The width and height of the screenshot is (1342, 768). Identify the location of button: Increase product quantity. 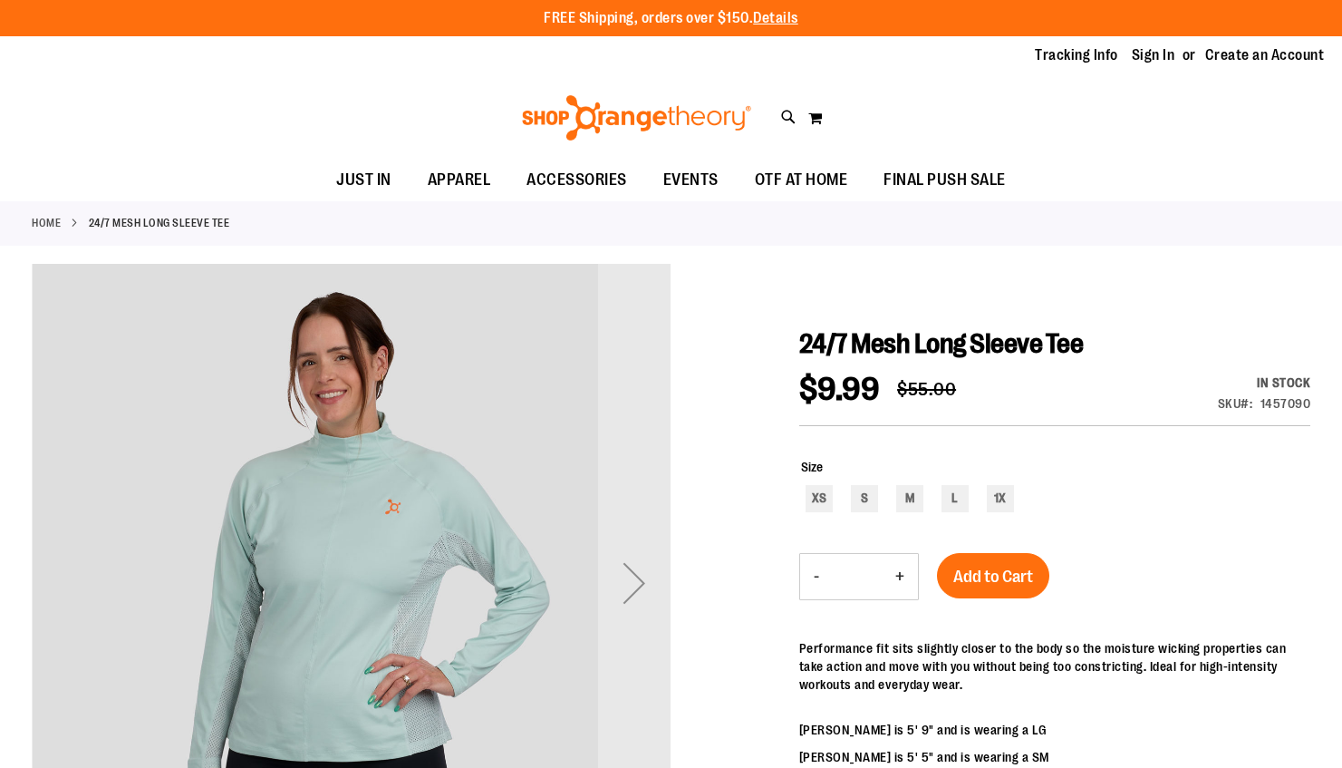
(900, 576).